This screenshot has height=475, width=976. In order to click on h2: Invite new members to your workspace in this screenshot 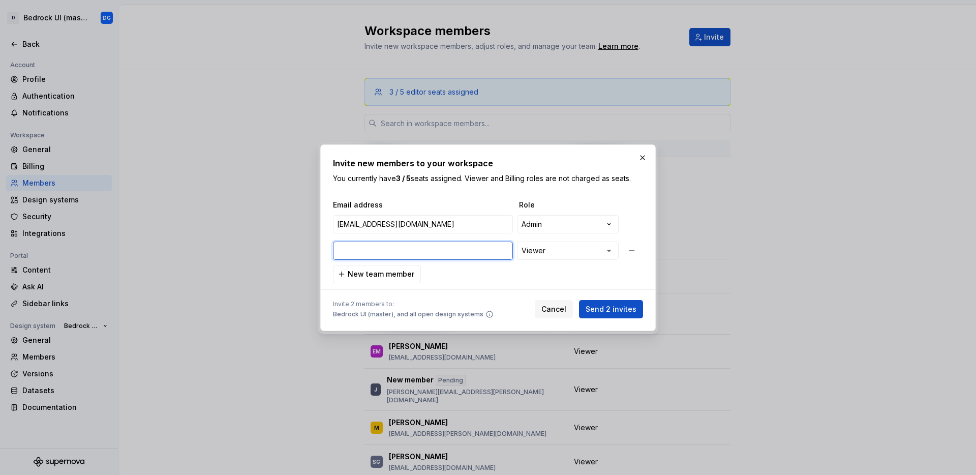, I will do `click(488, 163)`.